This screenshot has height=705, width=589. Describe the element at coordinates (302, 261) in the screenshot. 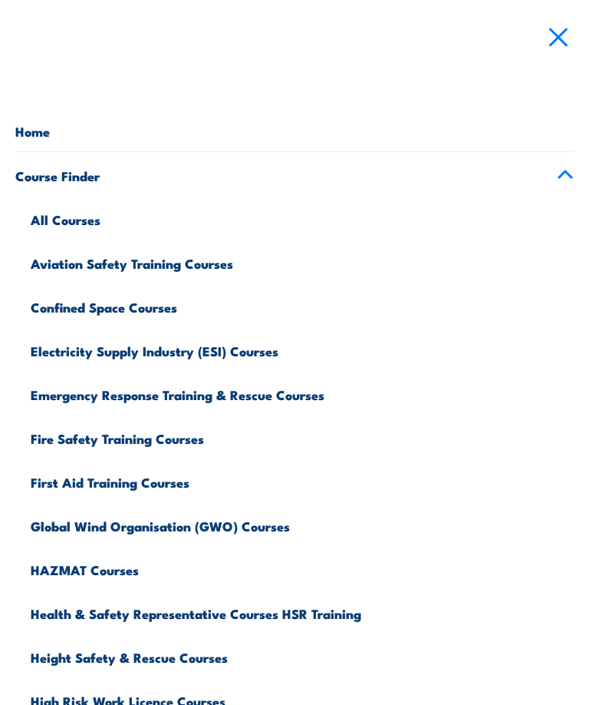

I see `a: Aviation Safety Training Courses` at that location.